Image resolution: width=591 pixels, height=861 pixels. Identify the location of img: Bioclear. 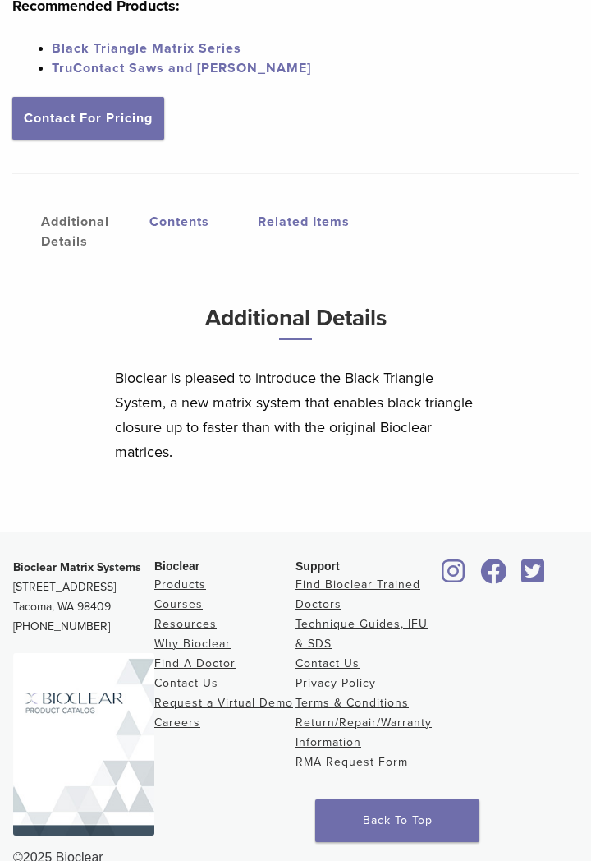
(84, 744).